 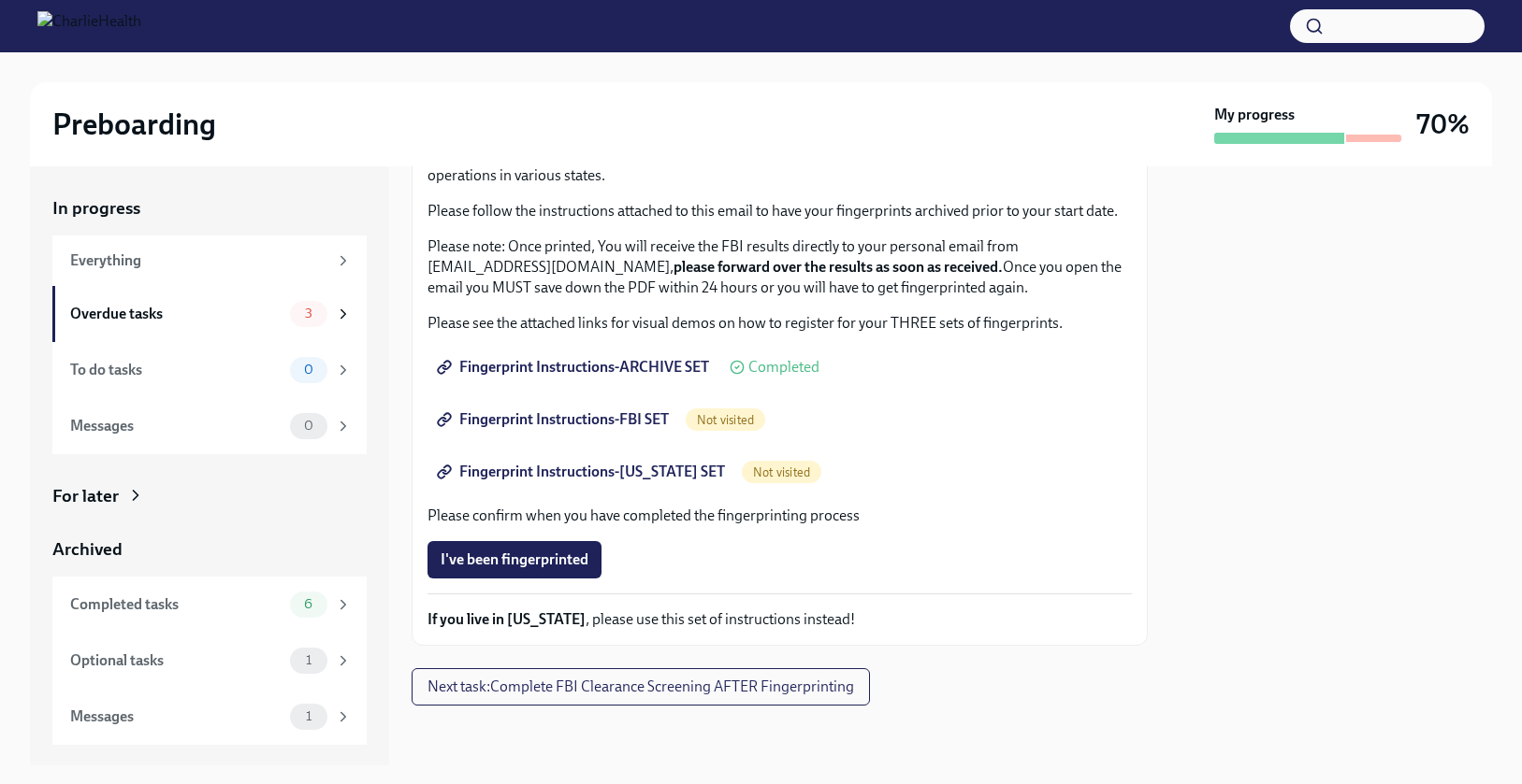 I want to click on a: Optional tasks1, so click(x=210, y=661).